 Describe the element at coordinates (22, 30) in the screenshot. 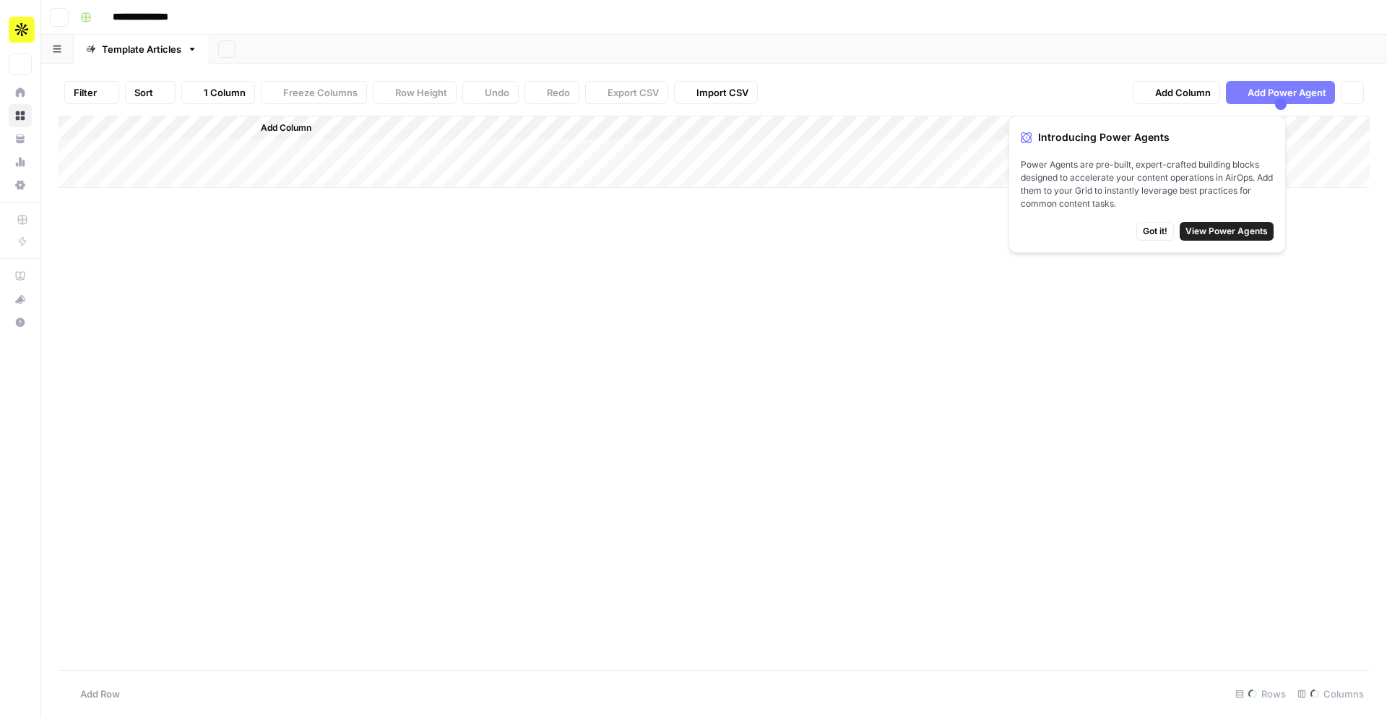

I see `img: Apollo Logo` at that location.